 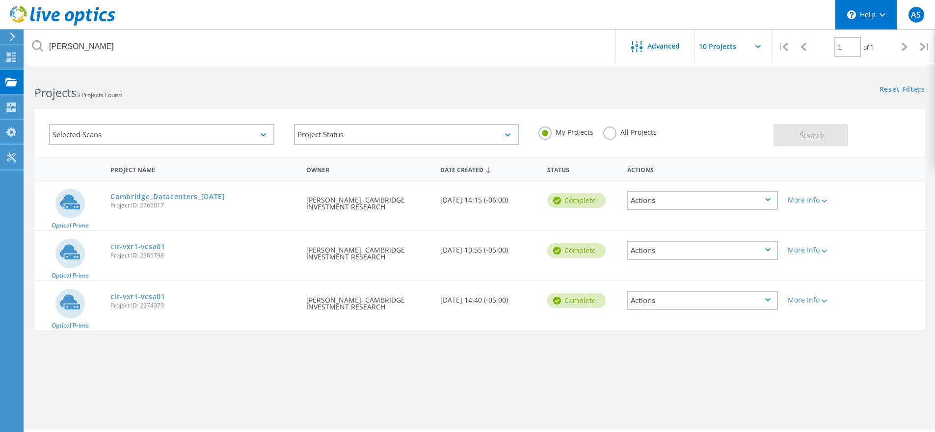 What do you see at coordinates (203, 206) in the screenshot?
I see `span: Project ID: 2766017` at bounding box center [203, 206].